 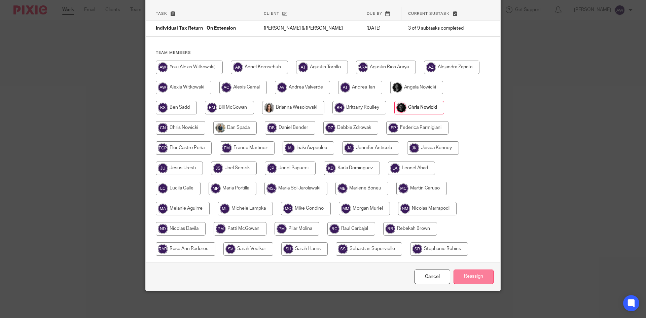 I want to click on span: Individual Tax Return - On Extension, so click(x=196, y=29).